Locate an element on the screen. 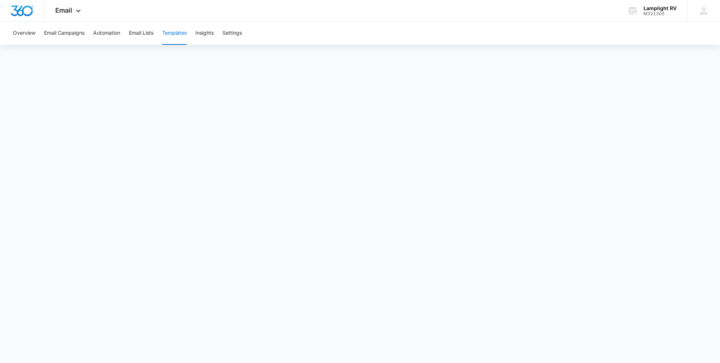  div: account name is located at coordinates (660, 8).